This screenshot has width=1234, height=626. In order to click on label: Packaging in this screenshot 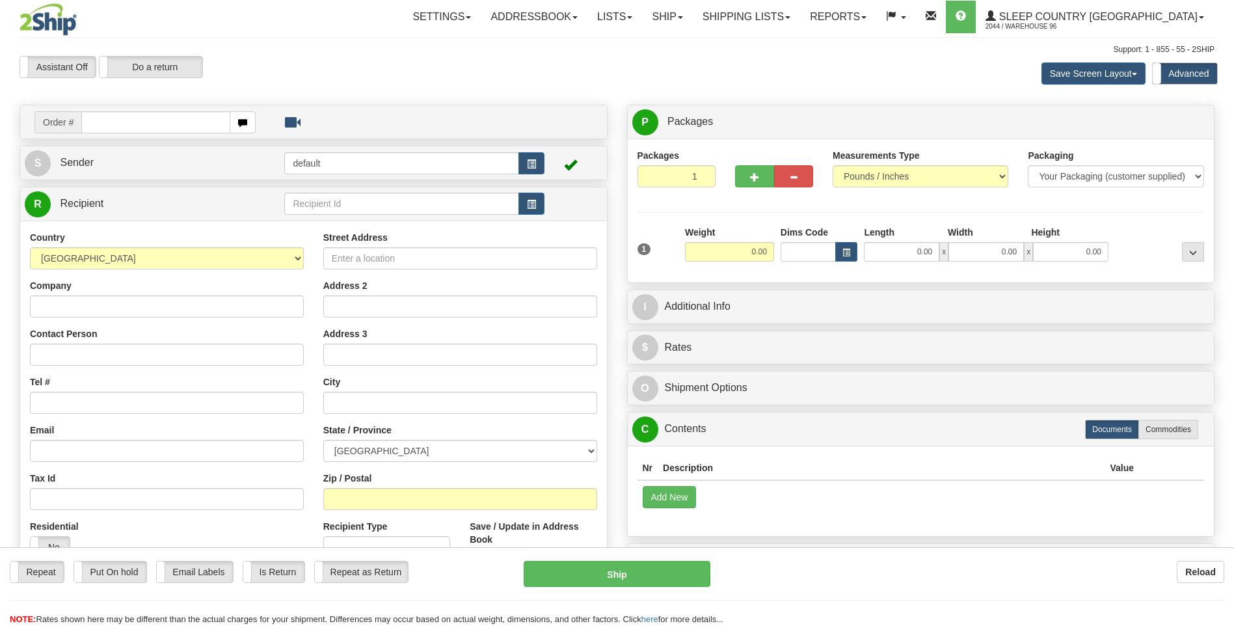, I will do `click(1051, 156)`.